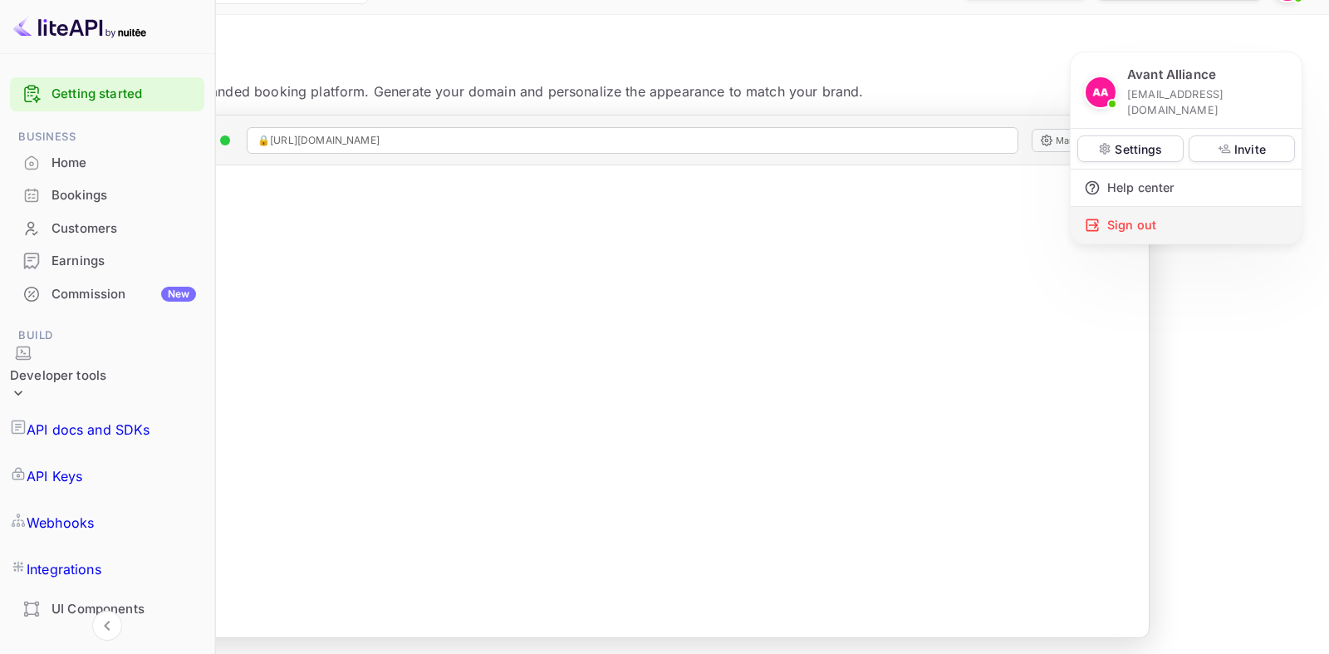  Describe the element at coordinates (1250, 149) in the screenshot. I see `p: Invite` at that location.